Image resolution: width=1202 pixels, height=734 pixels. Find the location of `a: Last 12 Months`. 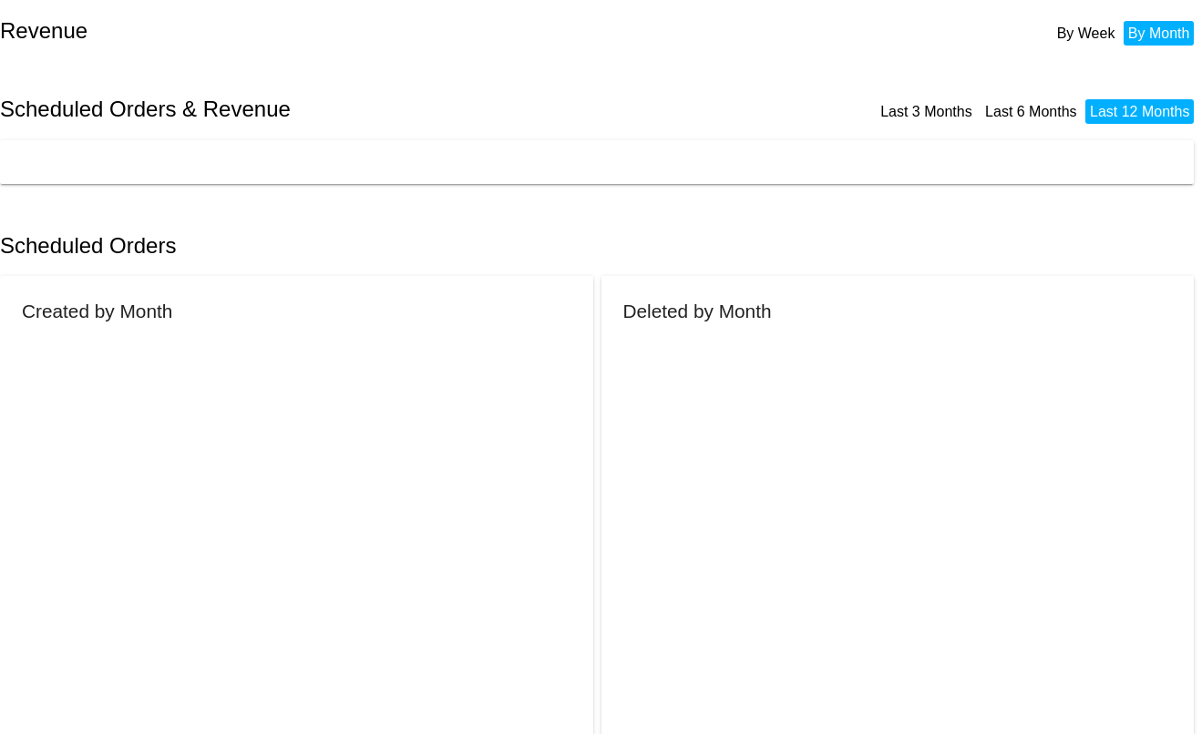

a: Last 12 Months is located at coordinates (1139, 111).